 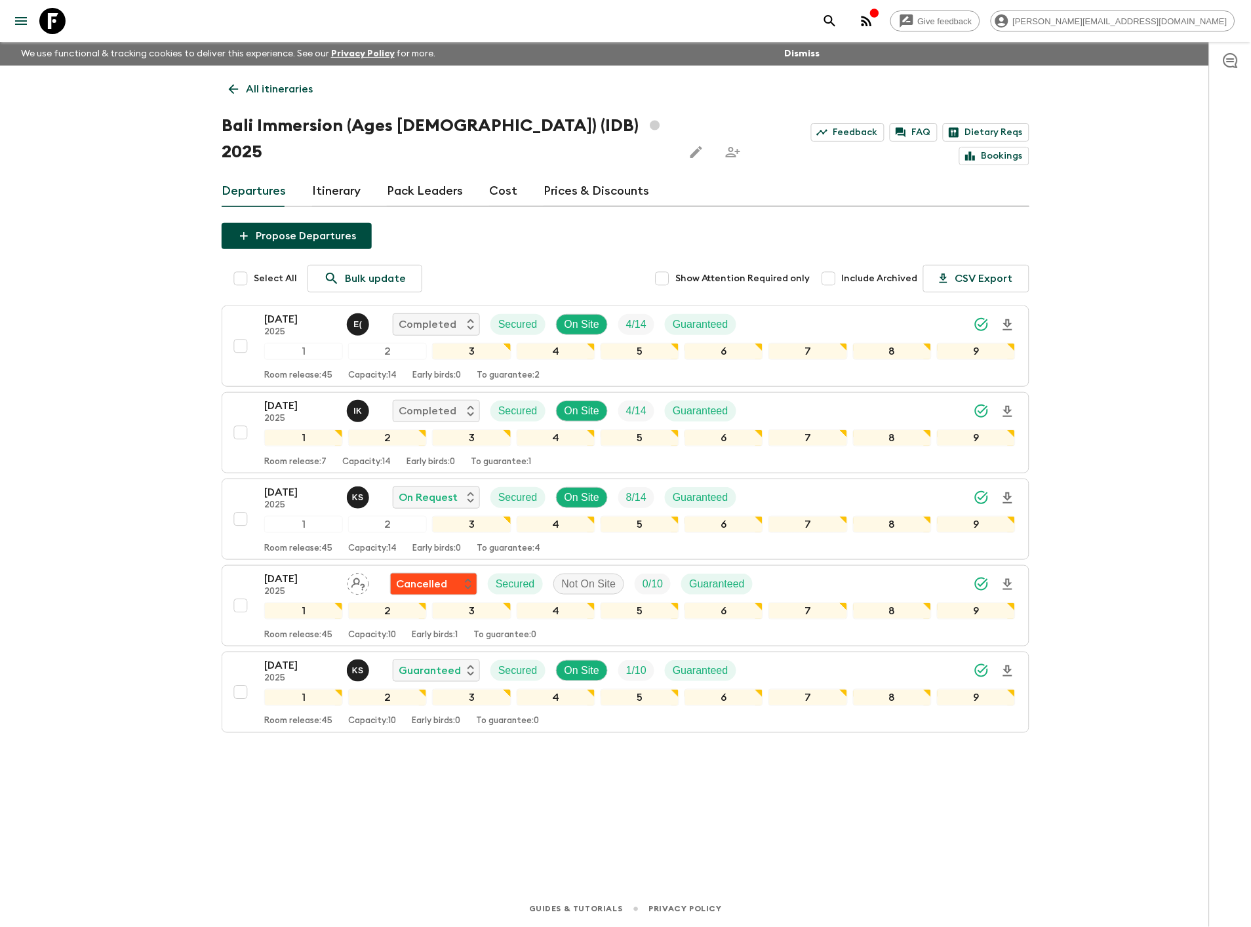 I want to click on a: Cost, so click(x=503, y=191).